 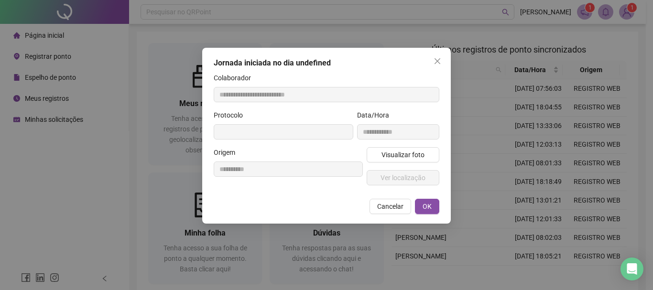 I want to click on label: Protocolo, so click(x=231, y=115).